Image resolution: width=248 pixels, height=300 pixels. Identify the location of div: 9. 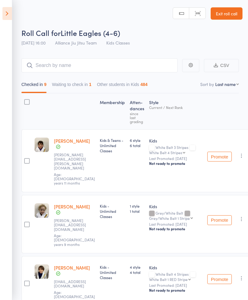
(45, 84).